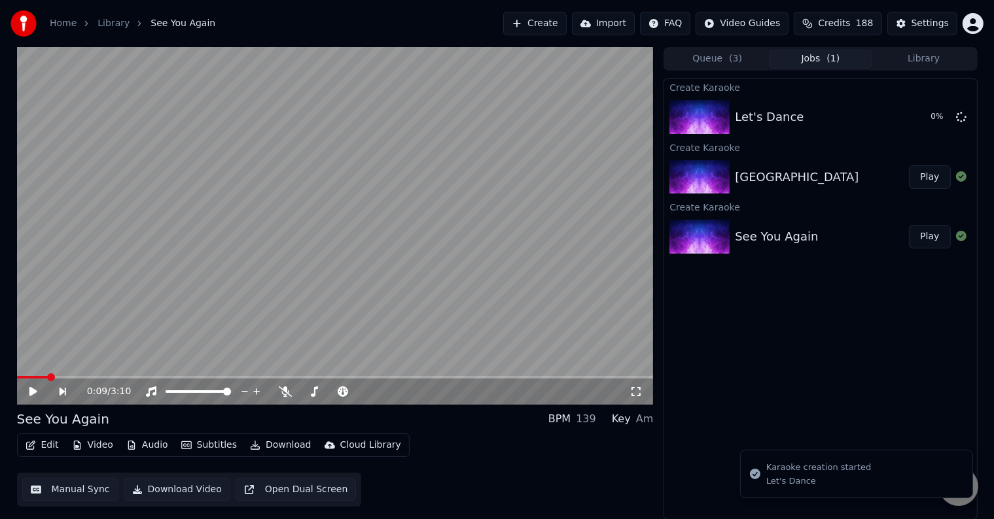 The width and height of the screenshot is (994, 519). I want to click on a: Home, so click(63, 24).